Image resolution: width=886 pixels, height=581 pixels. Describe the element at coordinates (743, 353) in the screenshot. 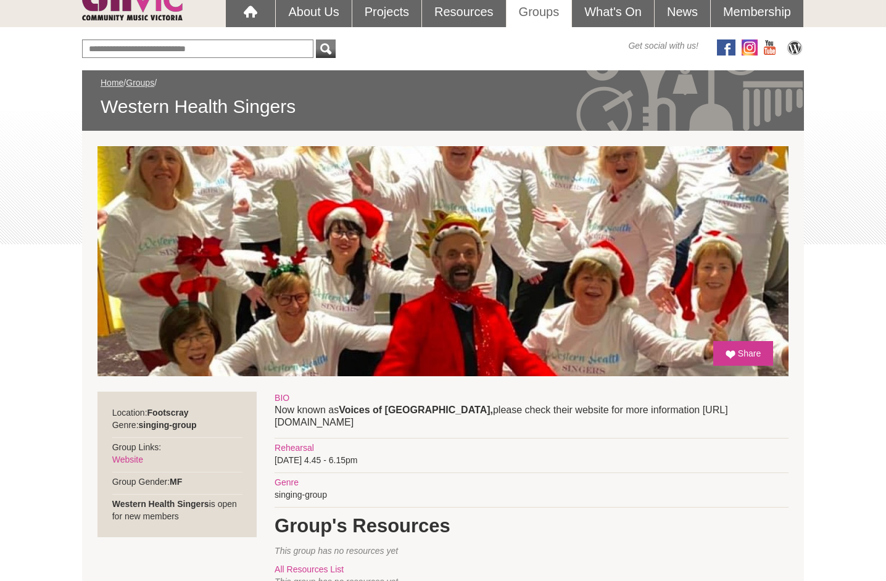

I see `a: Share` at that location.